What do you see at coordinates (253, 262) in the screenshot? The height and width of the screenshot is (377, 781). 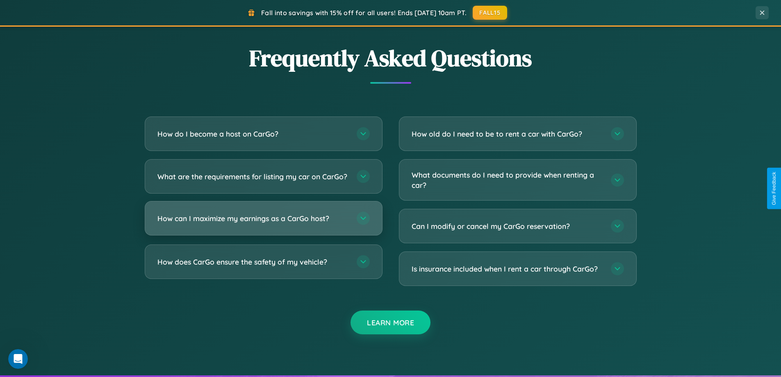 I see `h3: How does CarGo ensure the safety of my vehicle?` at bounding box center [253, 262].